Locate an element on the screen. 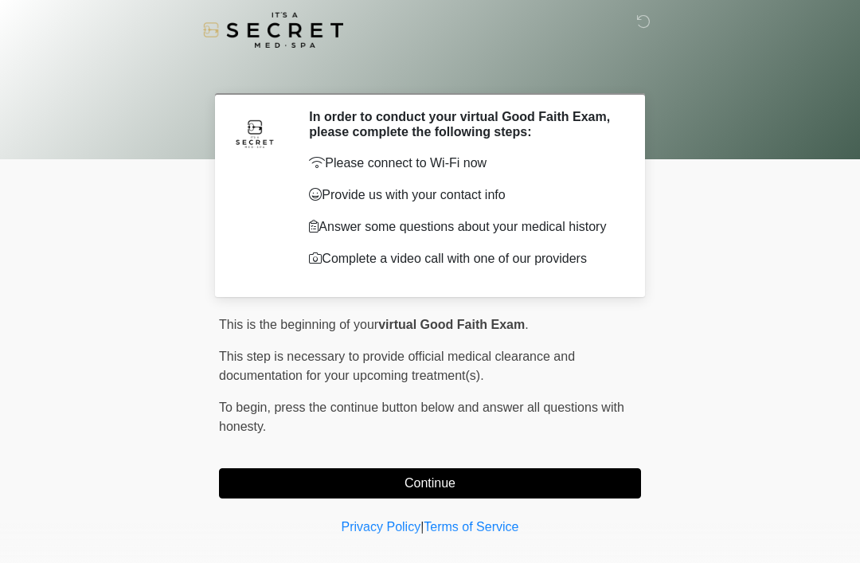 The width and height of the screenshot is (860, 563). p: Answer some questions about your medical history is located at coordinates (463, 227).